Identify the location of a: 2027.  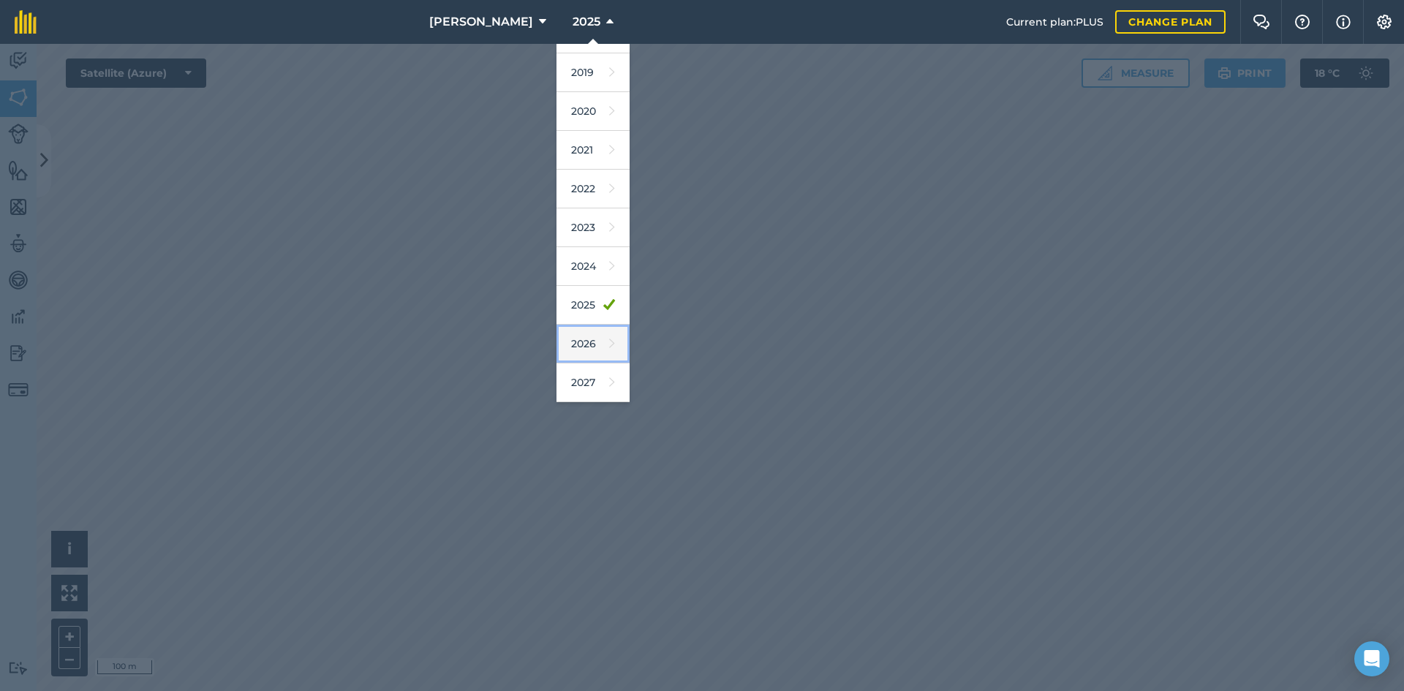
(593, 382).